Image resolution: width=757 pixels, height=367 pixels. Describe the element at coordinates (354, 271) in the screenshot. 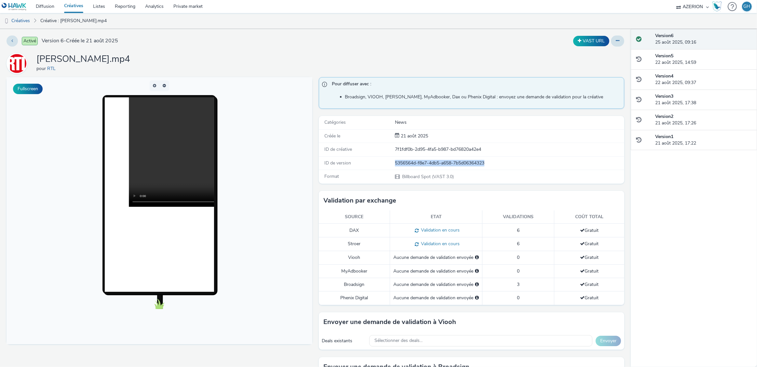

I see `td: MyAdbooker` at that location.